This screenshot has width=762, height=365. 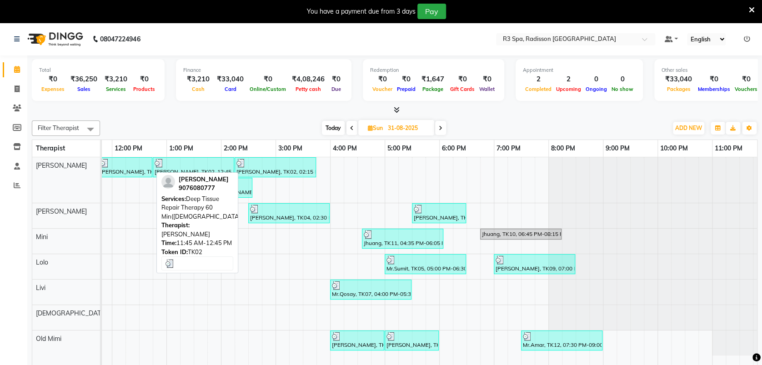 I want to click on span: Filter Therapist, so click(x=58, y=128).